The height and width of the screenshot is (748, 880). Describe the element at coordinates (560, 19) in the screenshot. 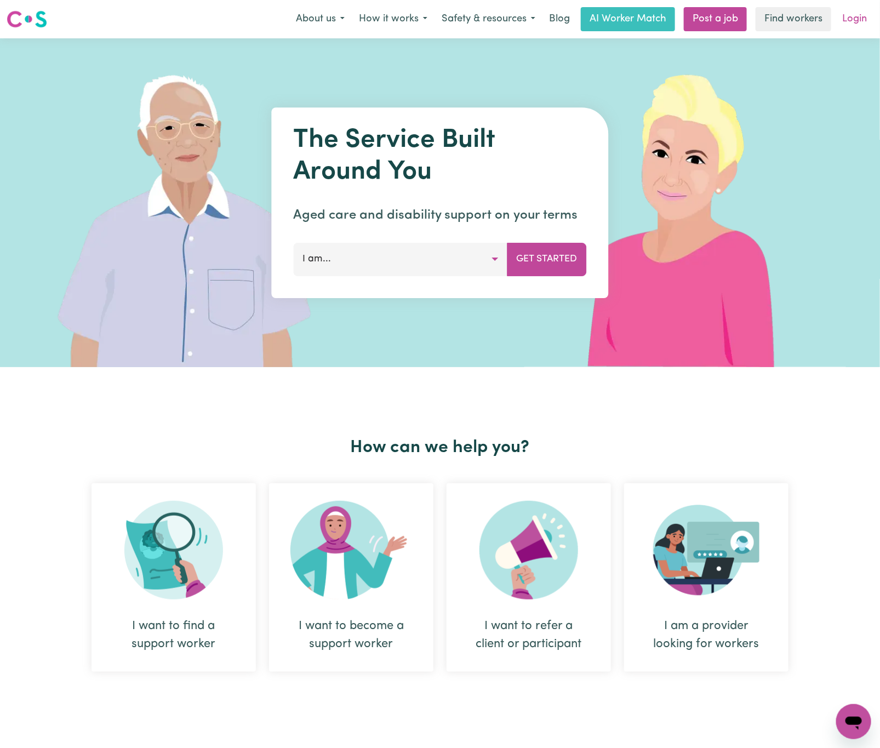

I see `a: Blog` at that location.